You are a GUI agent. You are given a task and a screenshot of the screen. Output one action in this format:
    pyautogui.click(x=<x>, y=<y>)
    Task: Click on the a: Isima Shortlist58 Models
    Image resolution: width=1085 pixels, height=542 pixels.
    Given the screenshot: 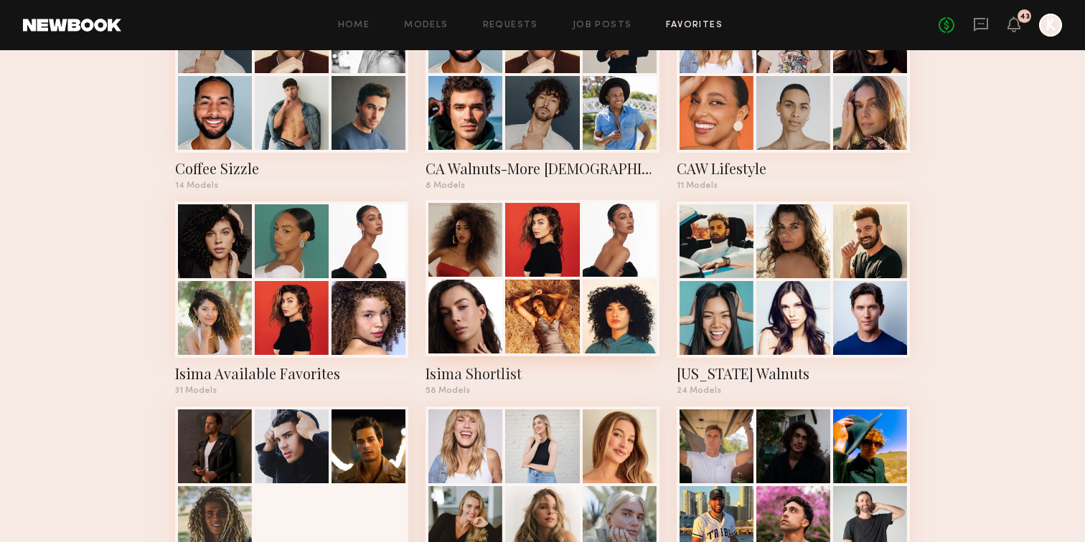 What is the action you would take?
    pyautogui.click(x=542, y=298)
    